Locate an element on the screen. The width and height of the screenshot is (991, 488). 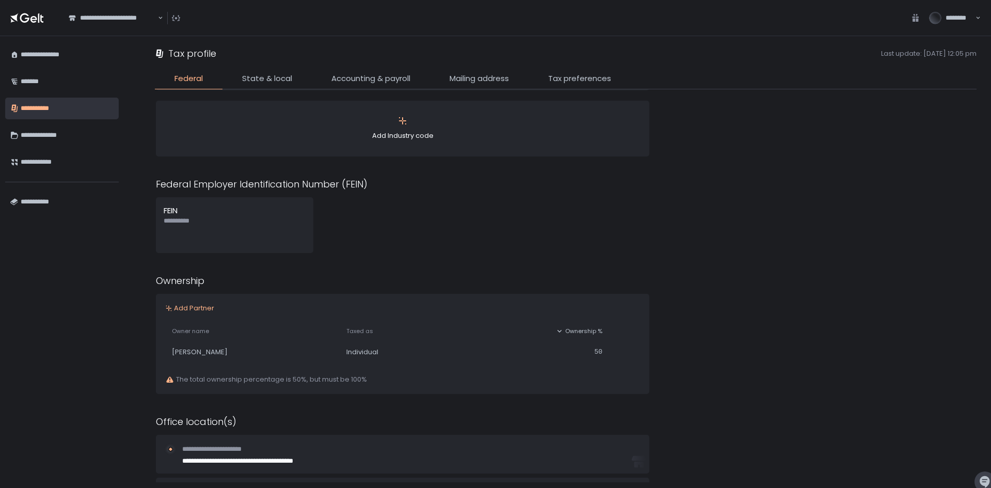
span: FEIN is located at coordinates (170, 210).